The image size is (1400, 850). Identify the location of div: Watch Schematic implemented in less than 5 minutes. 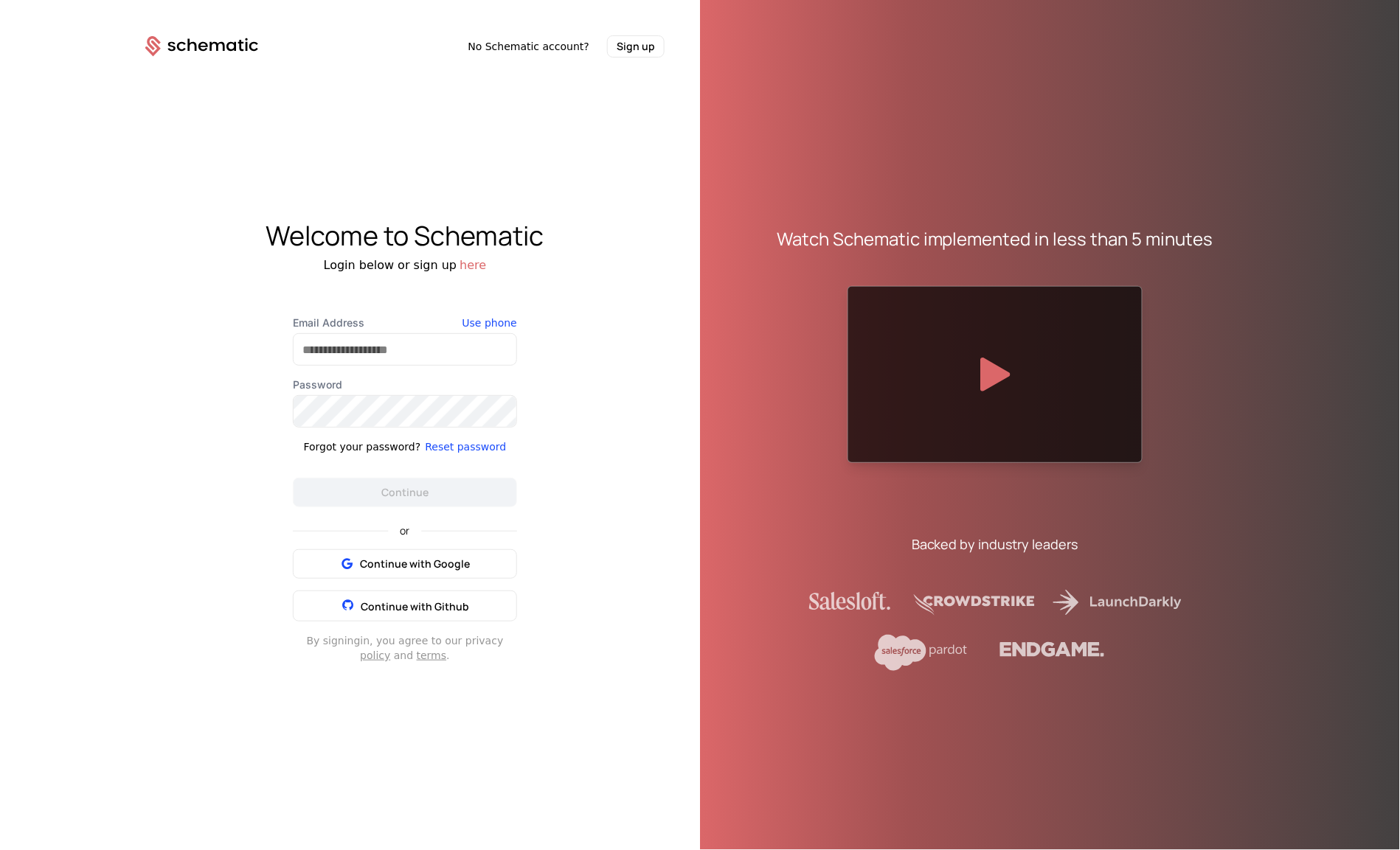
(995, 239).